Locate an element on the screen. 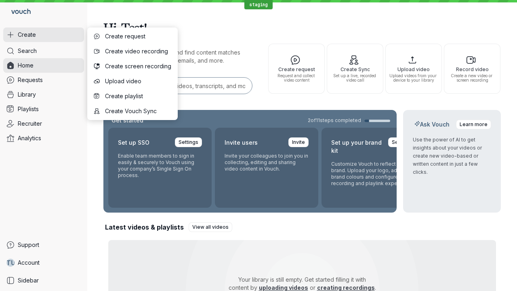 This screenshot has height=291, width=517. a: Support is located at coordinates (44, 245).